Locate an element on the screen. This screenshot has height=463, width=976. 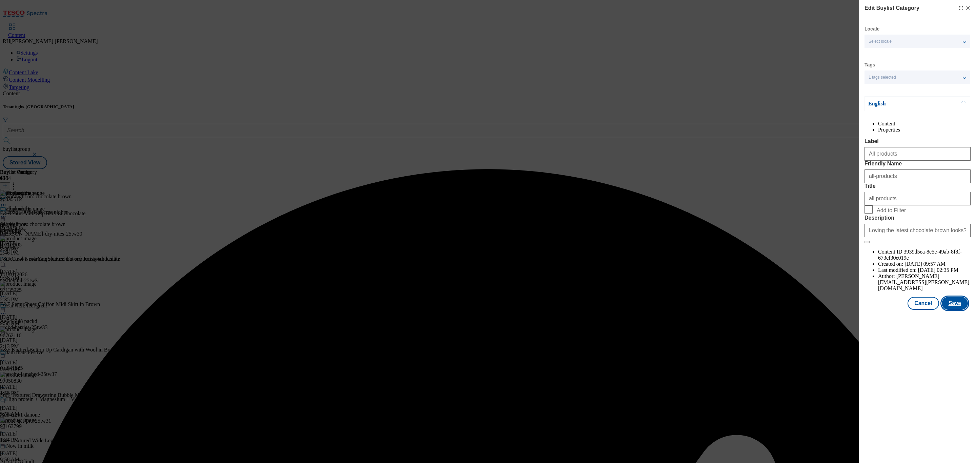
label: Description is located at coordinates (918, 218).